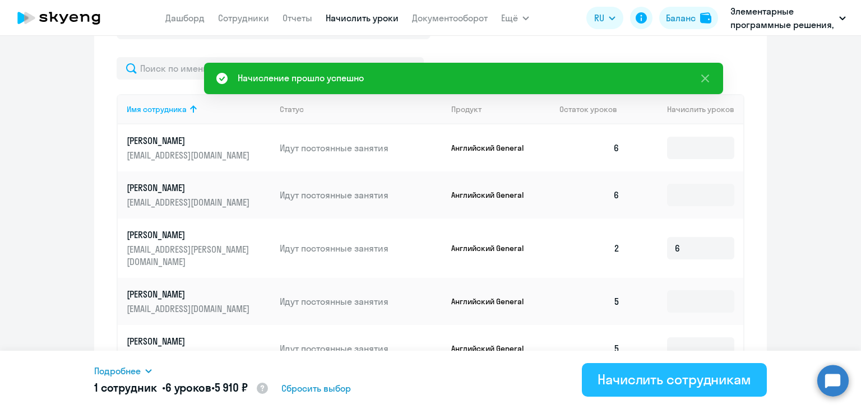 The image size is (861, 409). Describe the element at coordinates (270, 68) in the screenshot. I see `input: Поиск по имени, email, продукту или статусу` at that location.